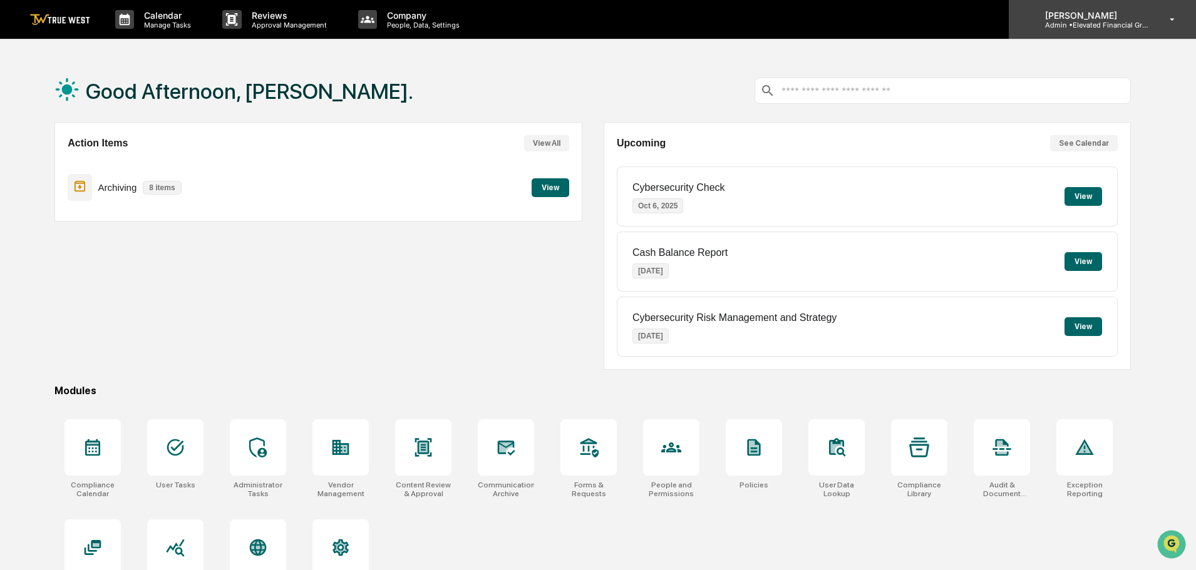  Describe the element at coordinates (919, 490) in the screenshot. I see `div: Compliance Library` at that location.